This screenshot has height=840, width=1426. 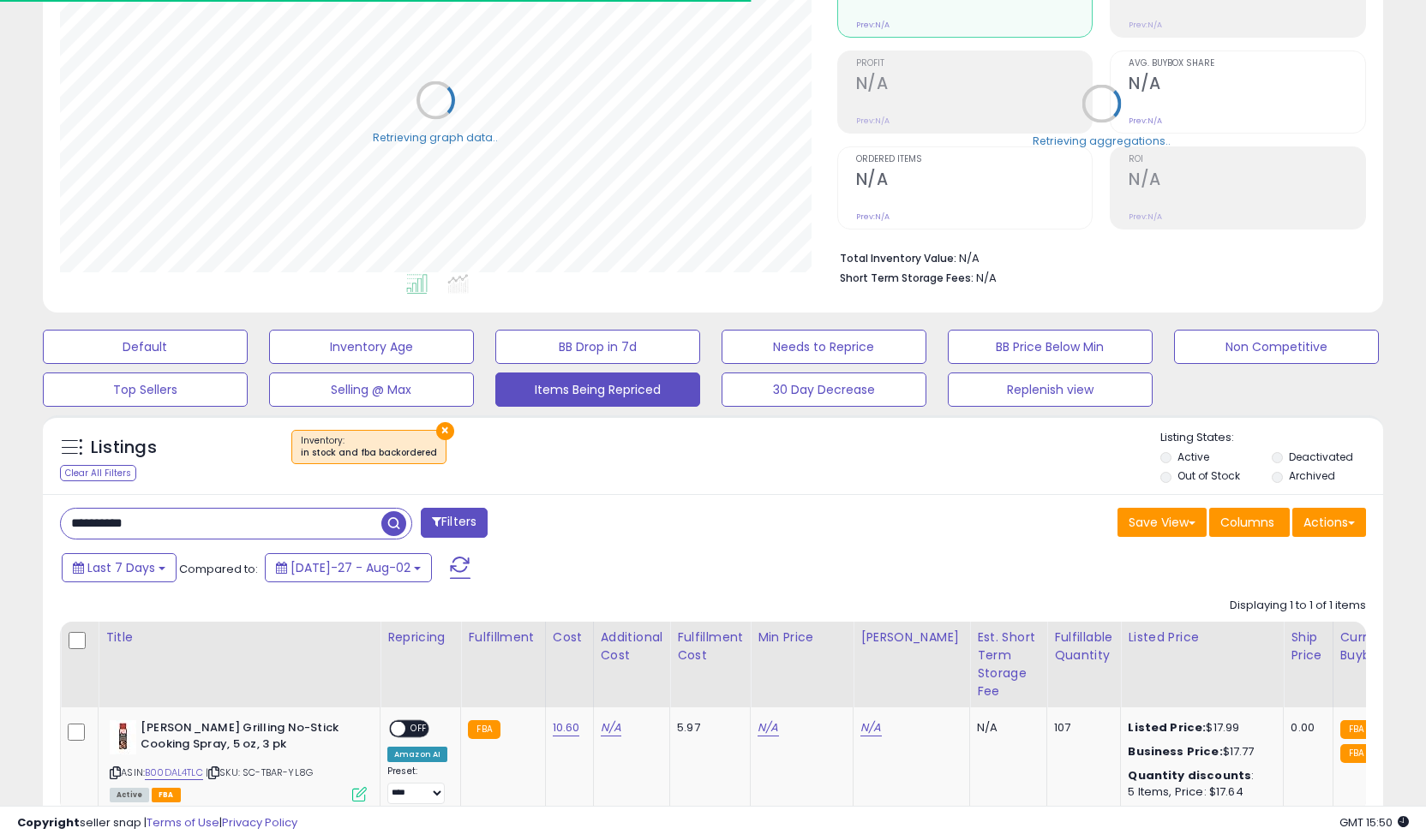 I want to click on div: Est. Short Term Storage Fee, so click(x=1007, y=665).